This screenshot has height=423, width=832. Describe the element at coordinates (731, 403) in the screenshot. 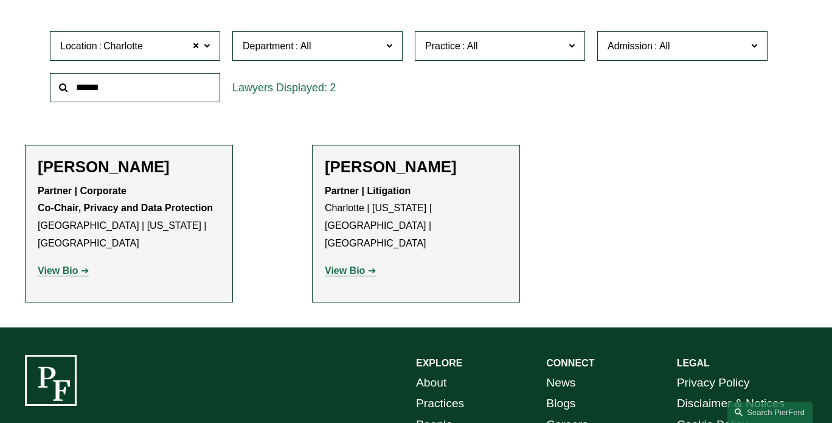

I see `a: Disclaimer & Notices` at that location.